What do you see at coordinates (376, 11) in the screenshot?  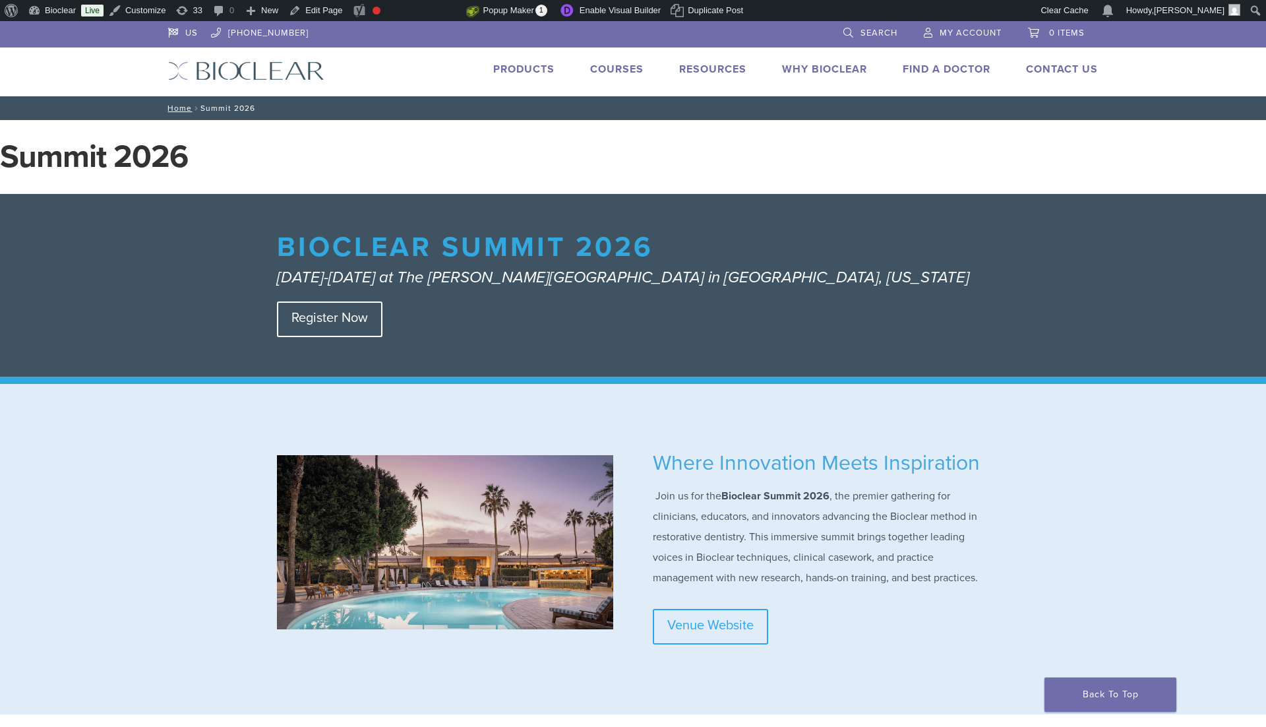 I see `div: Focus keyphrase not set` at bounding box center [376, 11].